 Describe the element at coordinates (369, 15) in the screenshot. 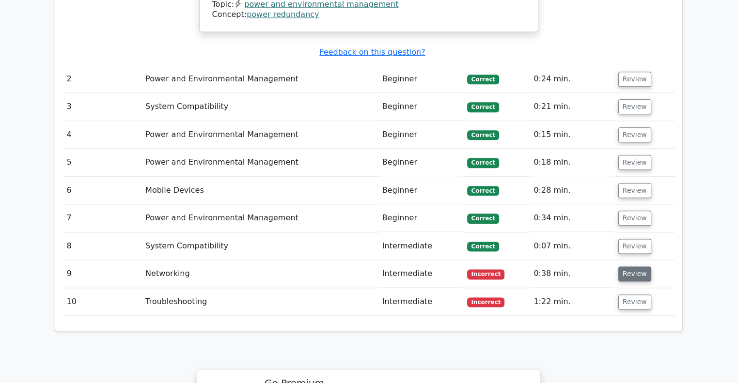

I see `div: Concept:` at that location.